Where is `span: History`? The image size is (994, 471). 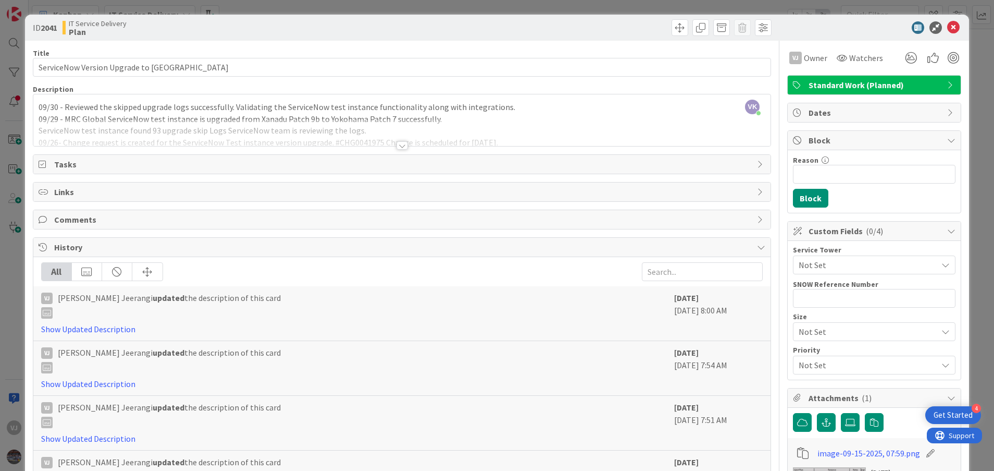 span: History is located at coordinates (403, 247).